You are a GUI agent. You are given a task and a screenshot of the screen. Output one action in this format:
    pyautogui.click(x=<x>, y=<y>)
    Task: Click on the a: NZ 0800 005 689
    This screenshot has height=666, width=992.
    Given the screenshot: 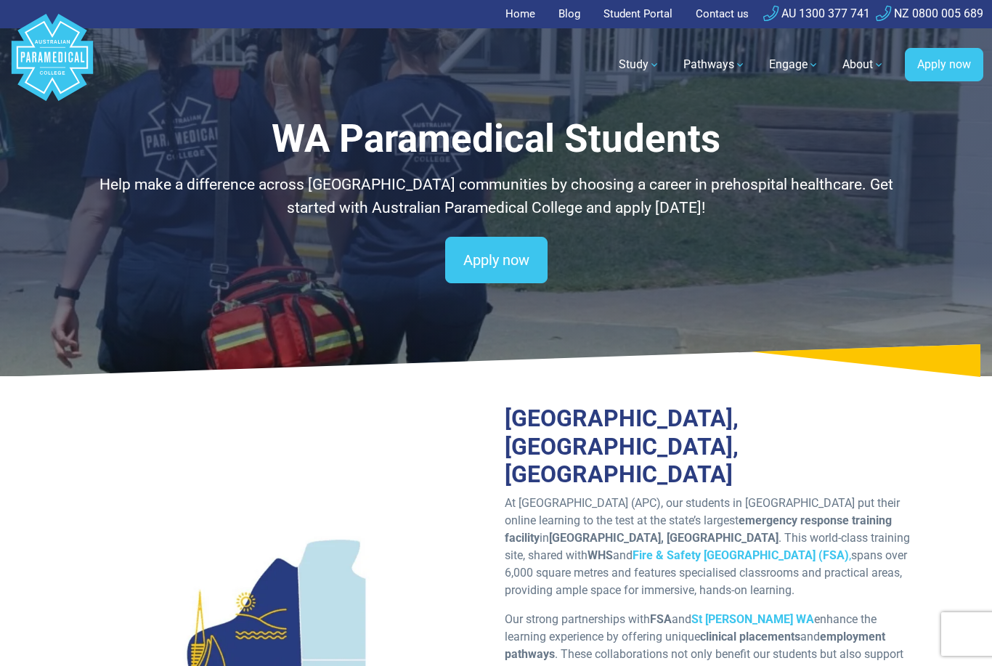 What is the action you would take?
    pyautogui.click(x=930, y=13)
    